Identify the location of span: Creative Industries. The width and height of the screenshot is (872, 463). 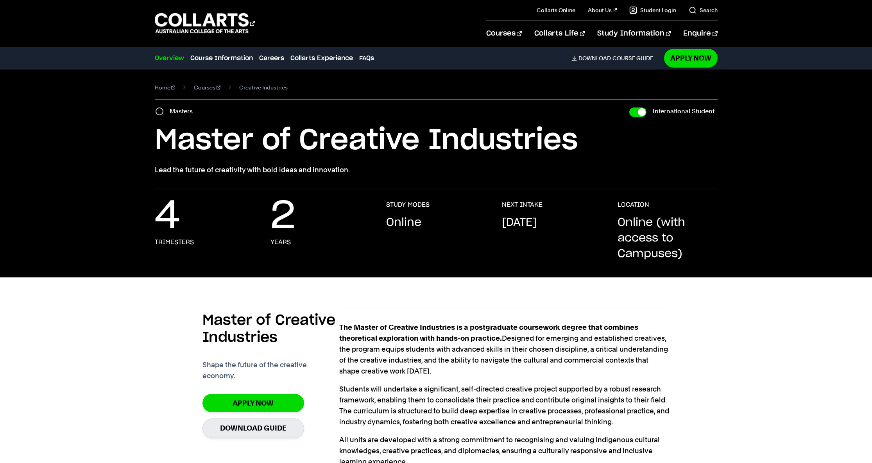
(263, 88).